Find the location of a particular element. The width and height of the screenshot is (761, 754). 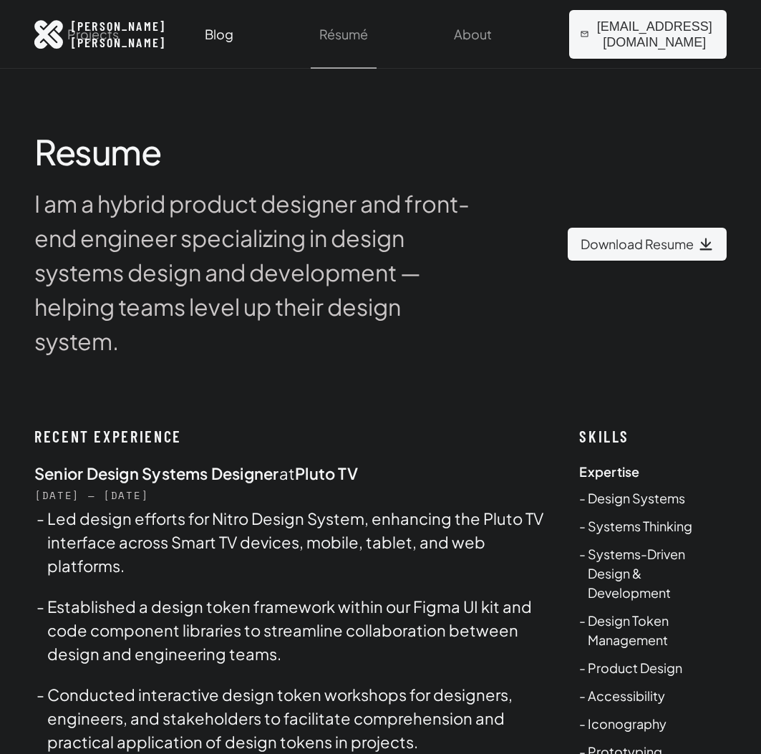

li: Conducted interactive design token workshops for designers, engineers, and stakeholders to facili... is located at coordinates (296, 718).